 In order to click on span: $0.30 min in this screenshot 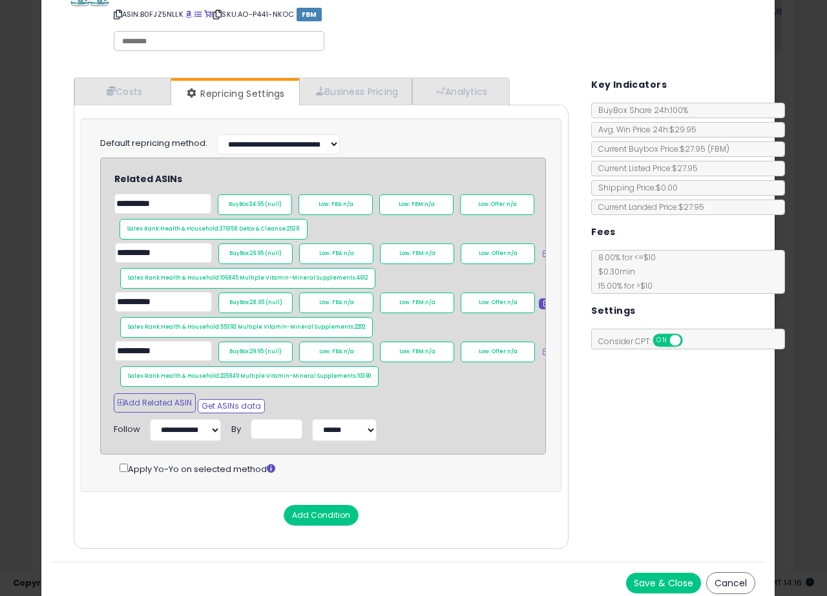, I will do `click(613, 271)`.